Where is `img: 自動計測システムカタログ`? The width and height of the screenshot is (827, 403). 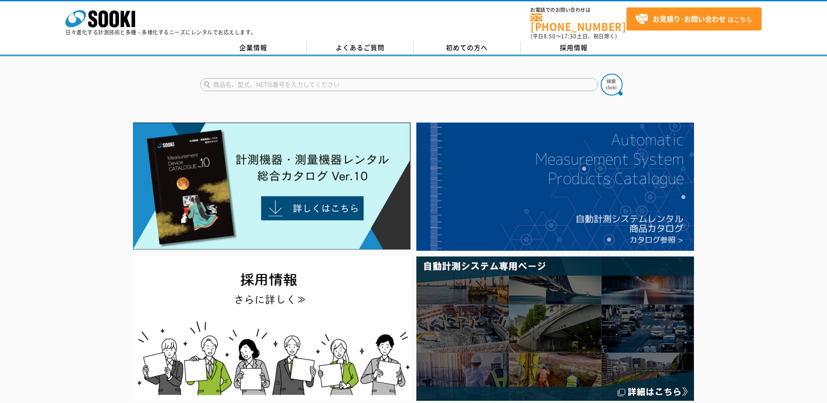 img: 自動計測システムカタログ is located at coordinates (555, 187).